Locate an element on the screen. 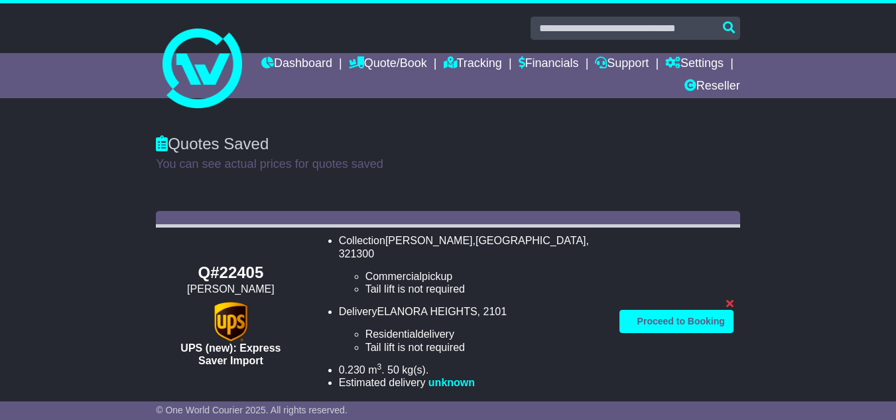  a: Reseller is located at coordinates (712, 87).